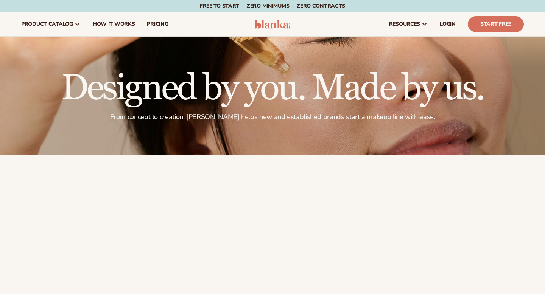 This screenshot has width=545, height=294. What do you see at coordinates (408, 24) in the screenshot?
I see `a: resources` at bounding box center [408, 24].